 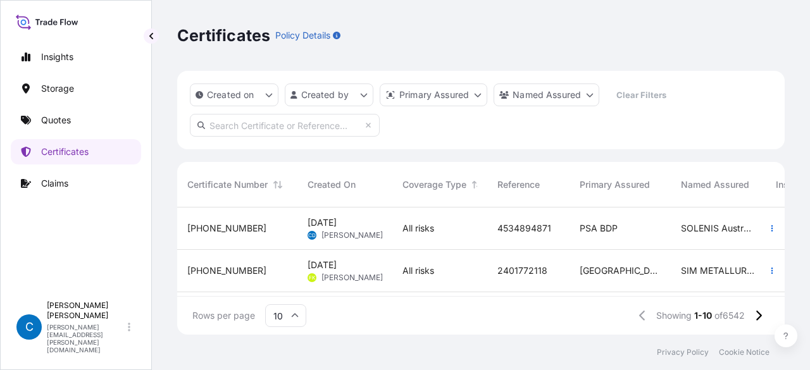 I want to click on a: Storage, so click(x=76, y=89).